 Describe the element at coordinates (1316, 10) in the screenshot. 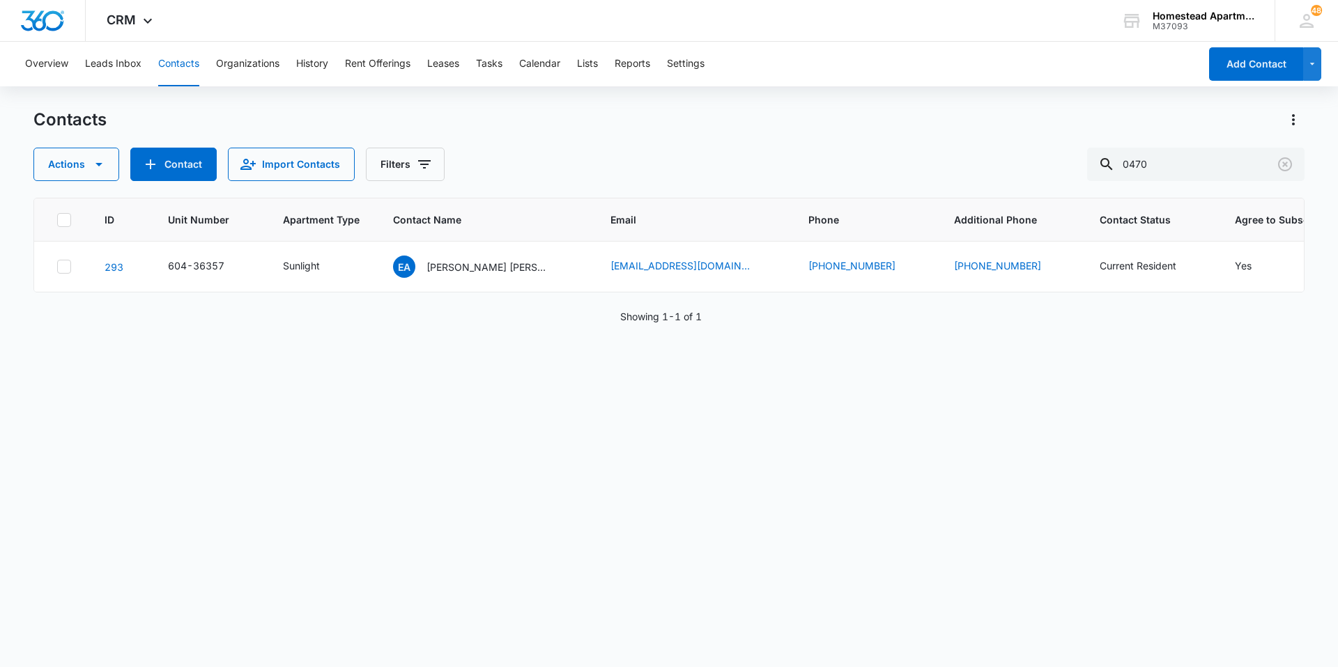

I see `div: notifications count` at that location.